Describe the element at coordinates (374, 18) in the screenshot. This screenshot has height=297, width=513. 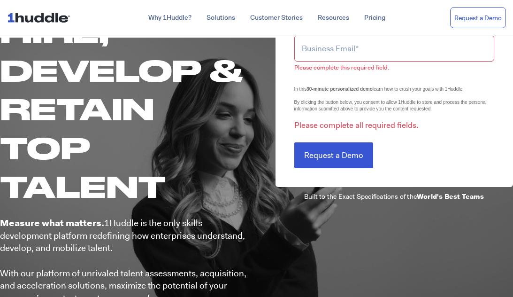
I see `a: Pricing` at that location.